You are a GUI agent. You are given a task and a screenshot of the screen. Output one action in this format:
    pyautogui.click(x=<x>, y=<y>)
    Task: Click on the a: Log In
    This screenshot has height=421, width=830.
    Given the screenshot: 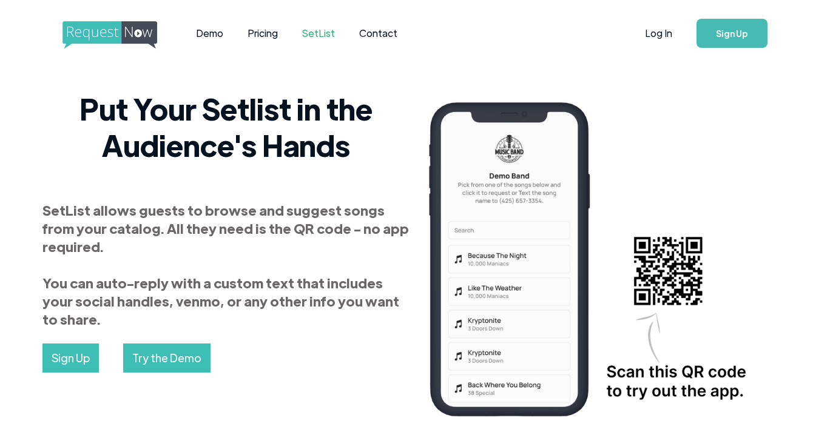 What is the action you would take?
    pyautogui.click(x=658, y=33)
    